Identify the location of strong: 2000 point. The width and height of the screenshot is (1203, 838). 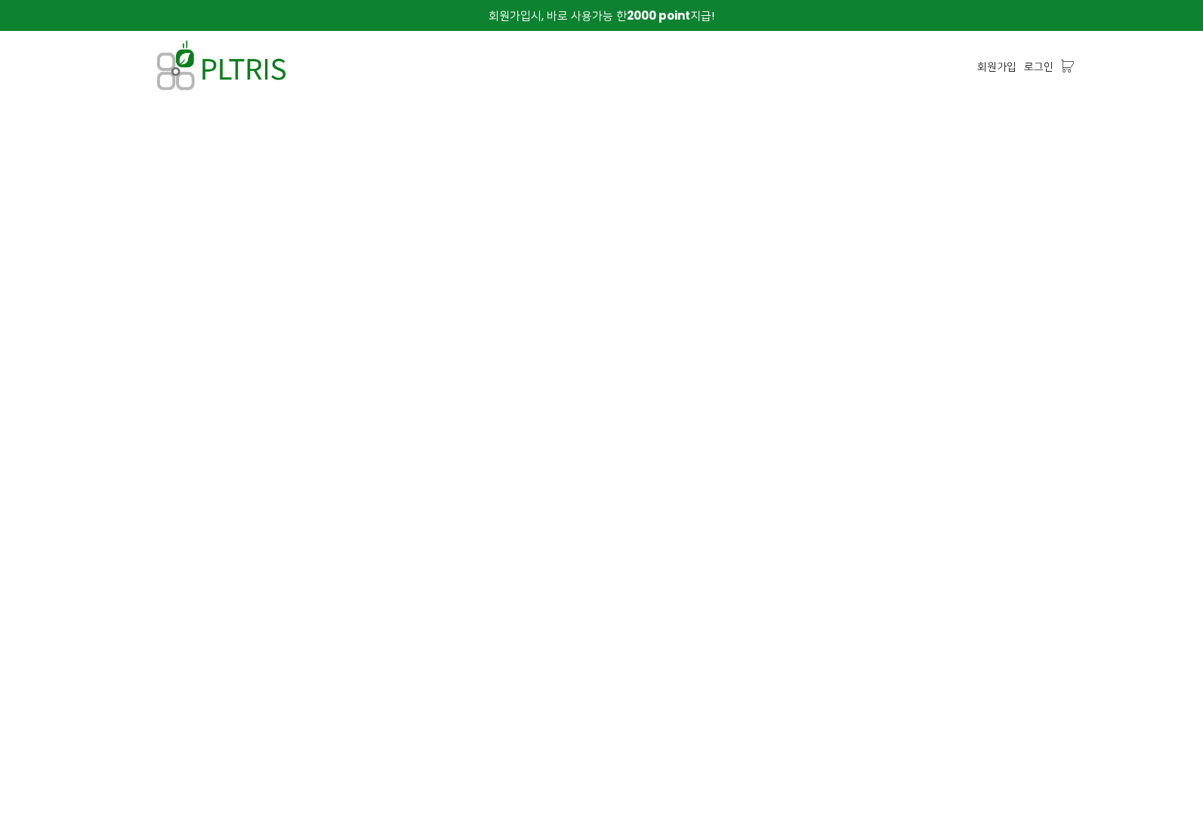
(658, 15).